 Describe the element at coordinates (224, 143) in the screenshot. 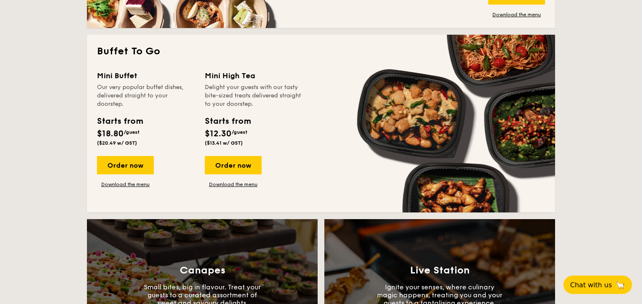

I see `span: ($13.41 w/ GST)` at that location.